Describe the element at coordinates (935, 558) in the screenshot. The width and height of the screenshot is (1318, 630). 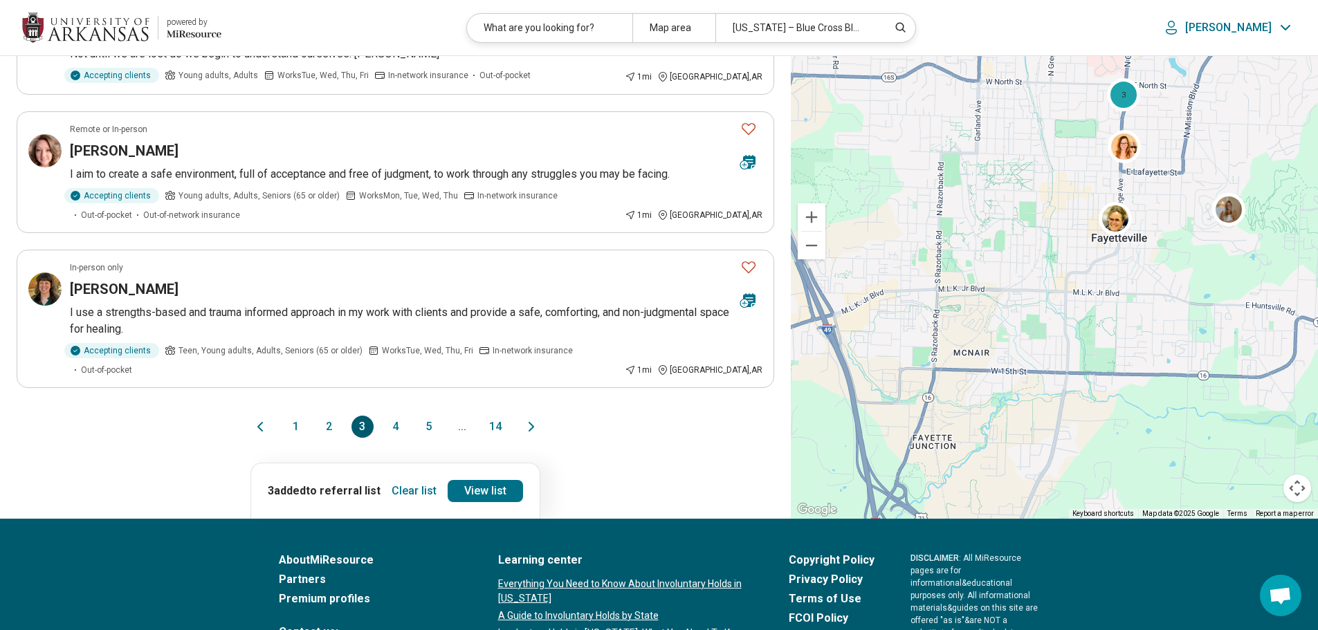
I see `span: DISCLAIMER` at that location.